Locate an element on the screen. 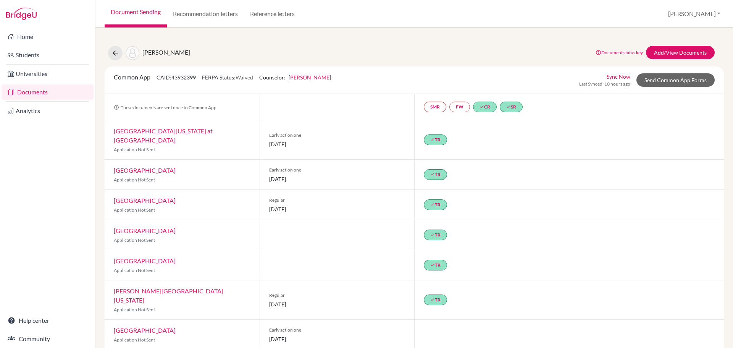 The width and height of the screenshot is (733, 348). a: Send Common App Forms is located at coordinates (676, 80).